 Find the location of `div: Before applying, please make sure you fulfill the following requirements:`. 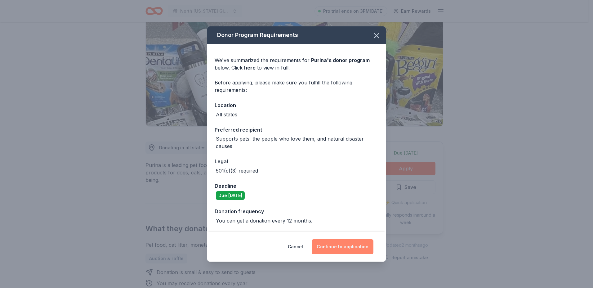

div: Before applying, please make sure you fulfill the following requirements: is located at coordinates (297, 86).